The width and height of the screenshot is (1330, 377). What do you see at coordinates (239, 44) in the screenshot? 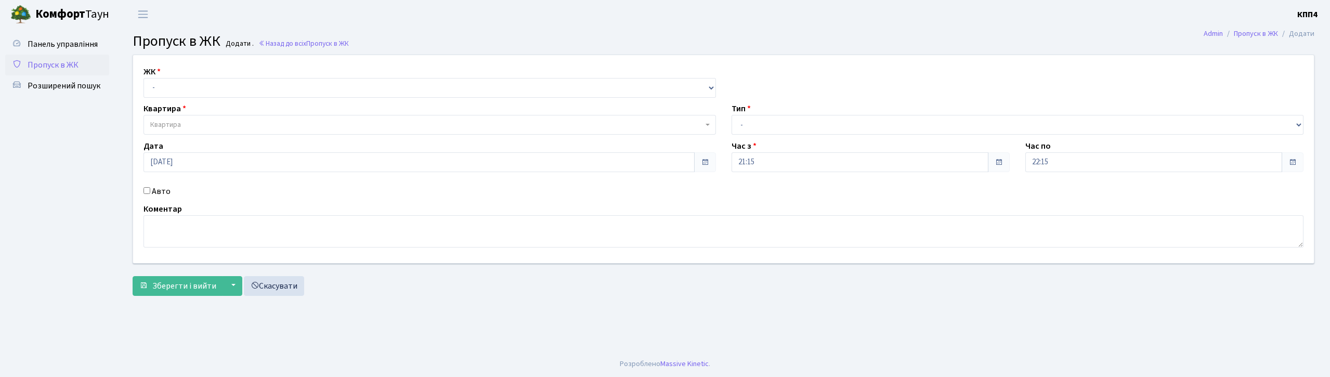
I see `small: Додати .` at bounding box center [239, 44].